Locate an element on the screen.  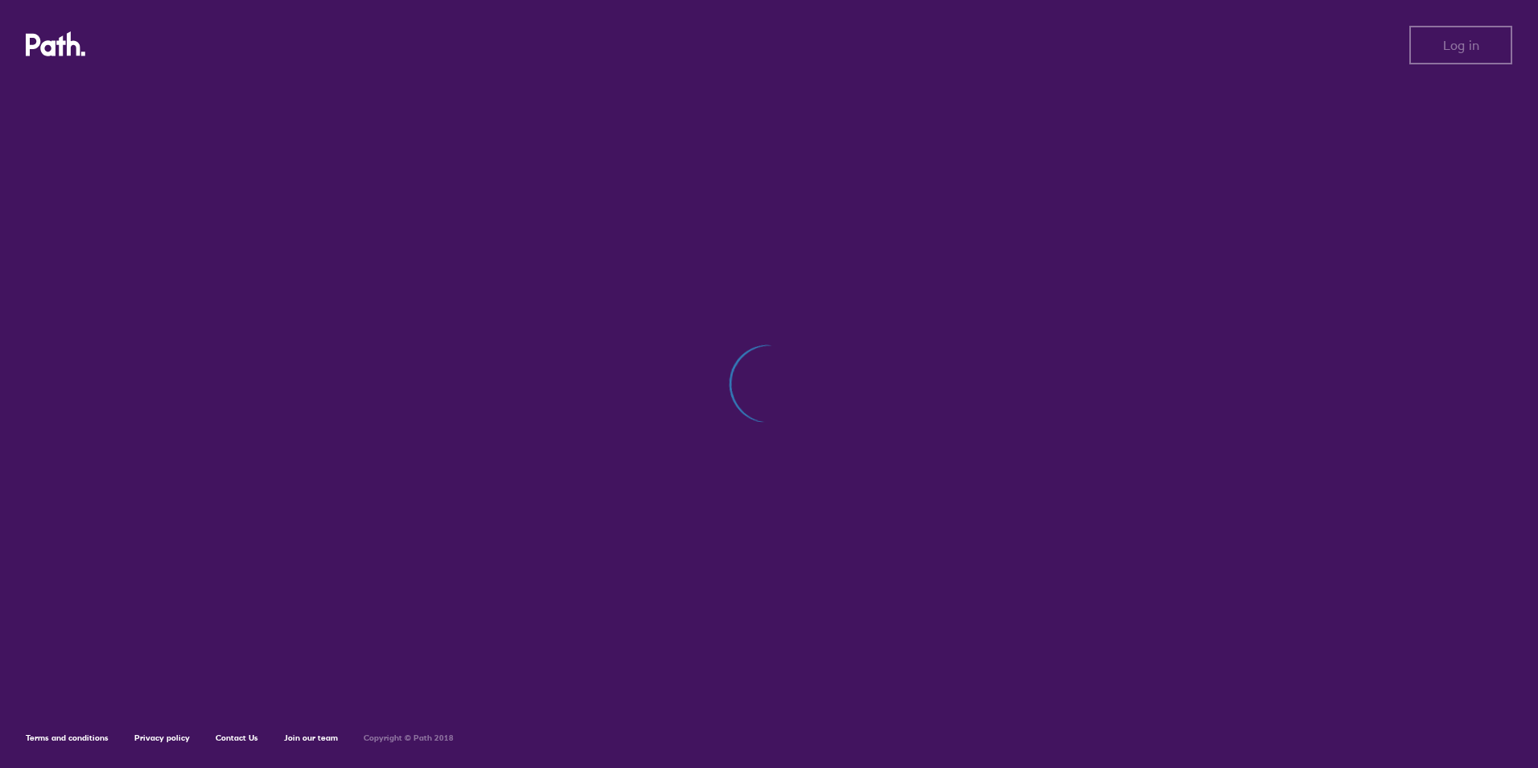
button: Log in is located at coordinates (1461, 45).